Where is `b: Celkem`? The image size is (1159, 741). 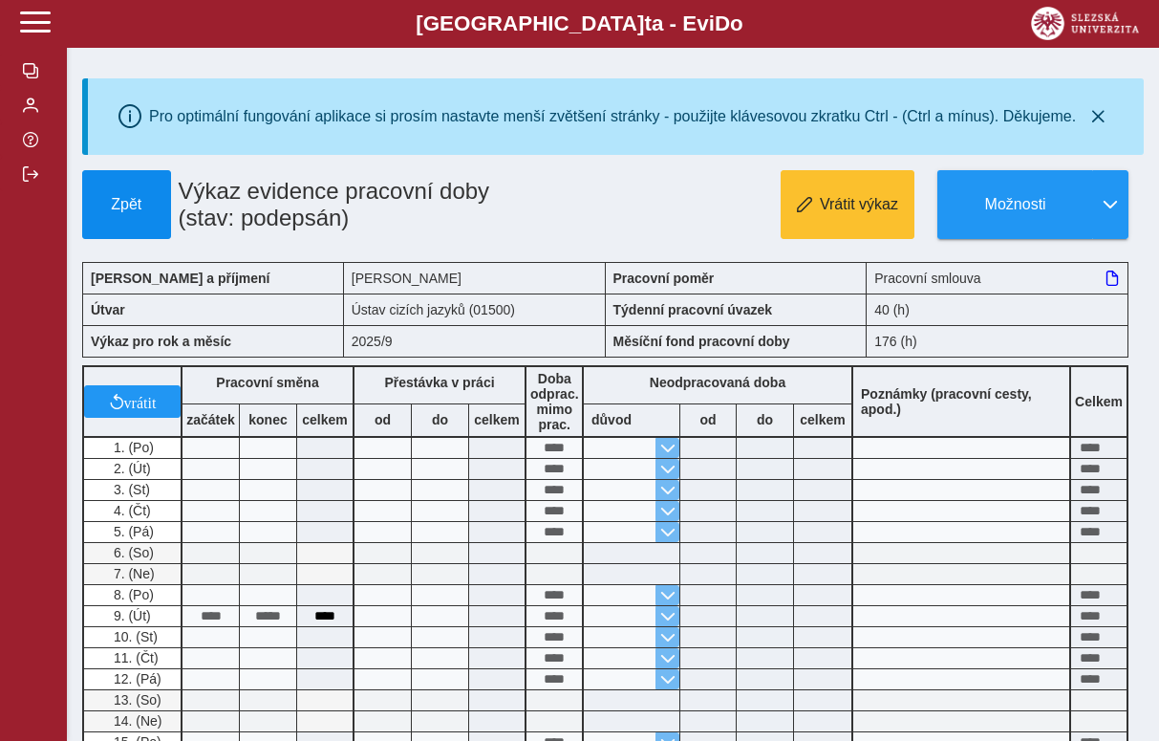 b: Celkem is located at coordinates (1099, 401).